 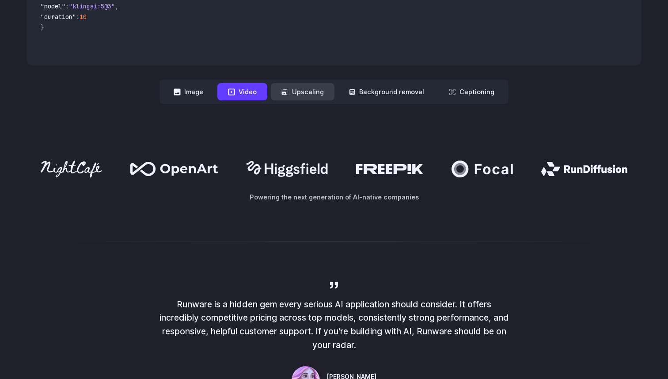 I want to click on button: Upscaling, so click(x=303, y=91).